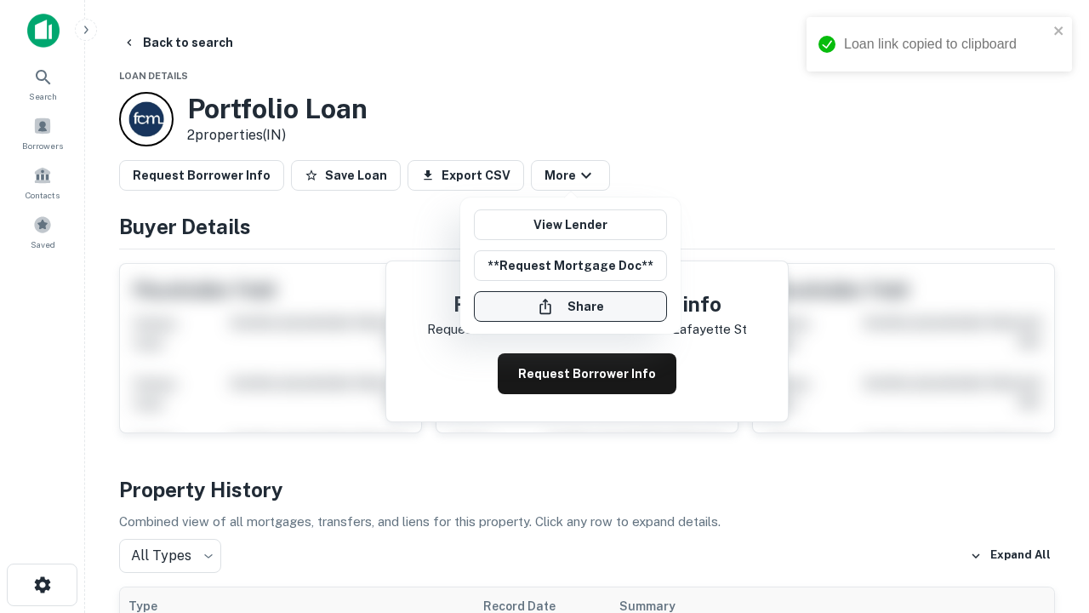 The height and width of the screenshot is (613, 1089). I want to click on a: View Lender, so click(570, 225).